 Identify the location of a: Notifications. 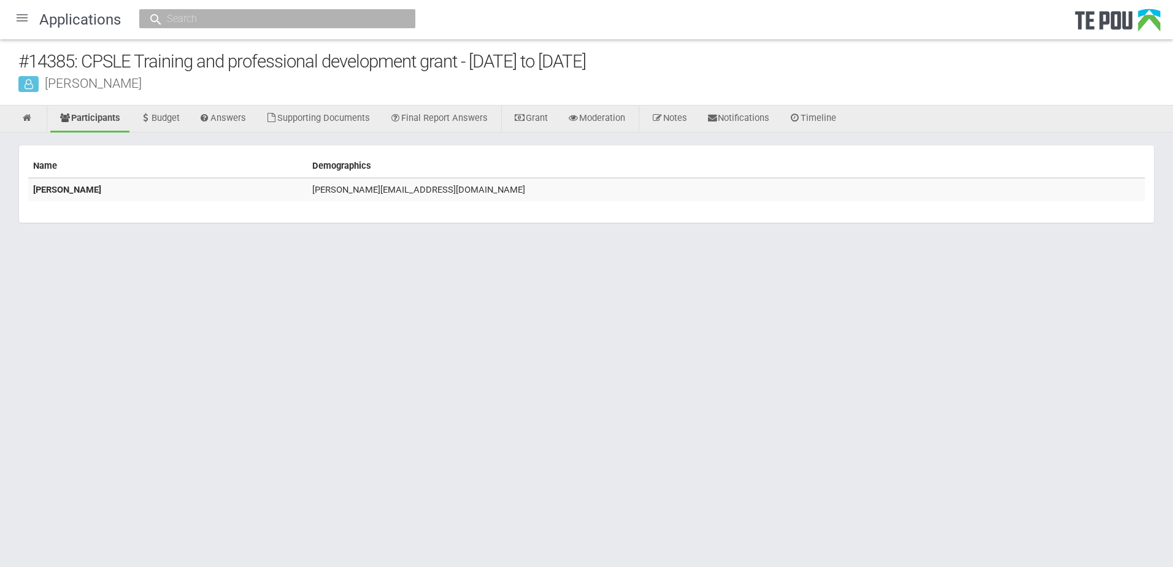
(738, 119).